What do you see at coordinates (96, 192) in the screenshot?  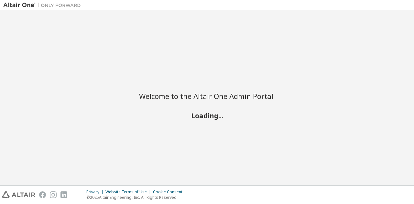 I see `div: Privacy` at bounding box center [96, 192].